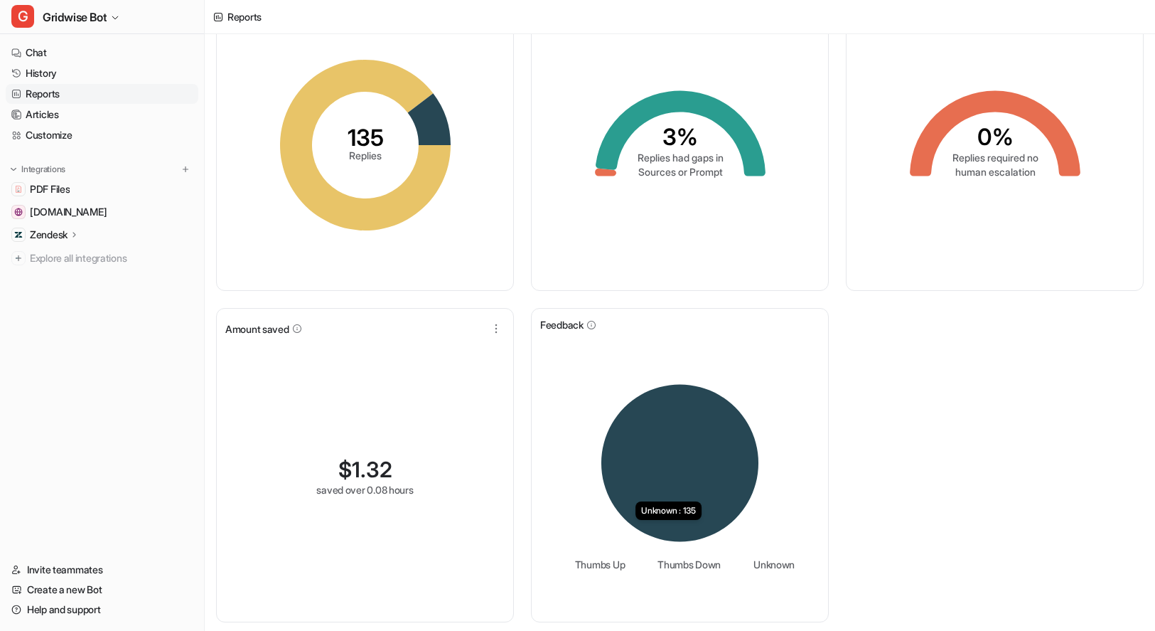 This screenshot has width=1155, height=631. Describe the element at coordinates (23, 16) in the screenshot. I see `span: G` at that location.